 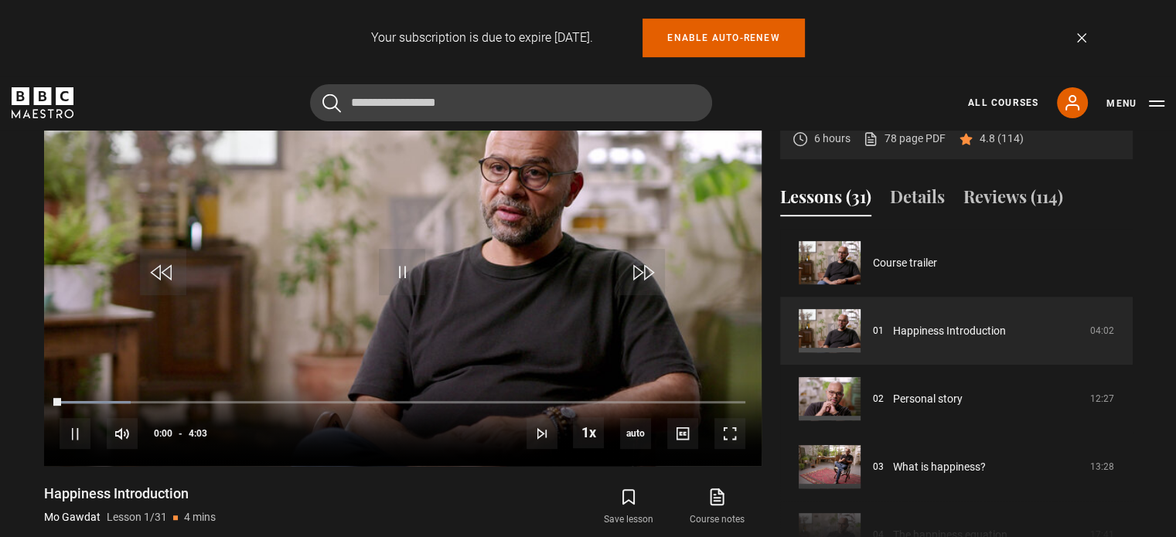 I want to click on a: Course trailer, so click(x=904, y=263).